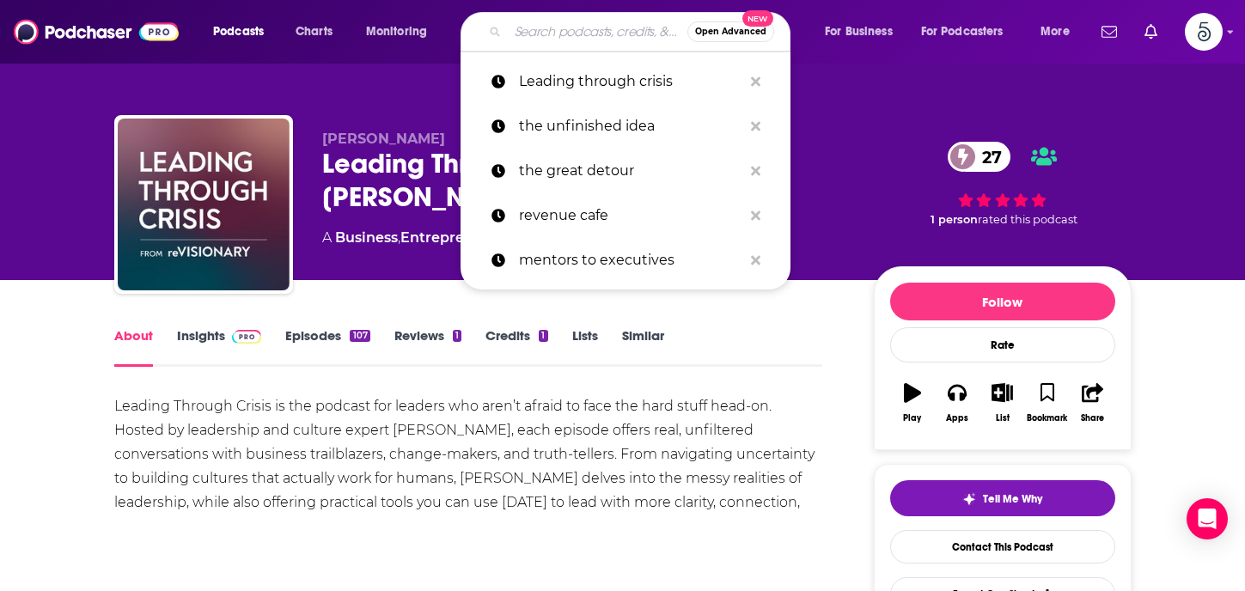 The width and height of the screenshot is (1245, 591). I want to click on button: Play, so click(913, 403).